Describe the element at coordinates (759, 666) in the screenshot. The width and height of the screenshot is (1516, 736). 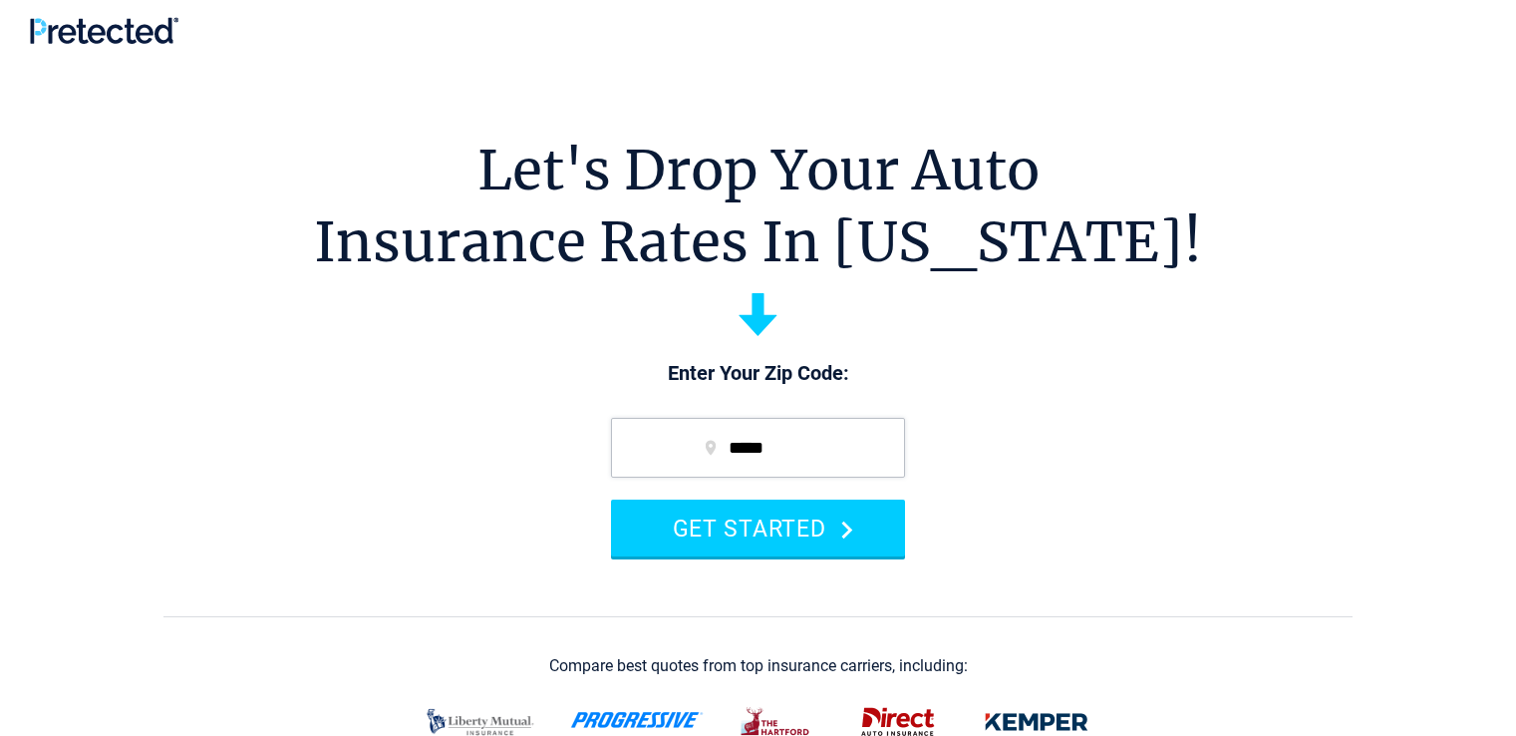
I see `div: Compare best quotes from top insurance carriers, including:` at that location.